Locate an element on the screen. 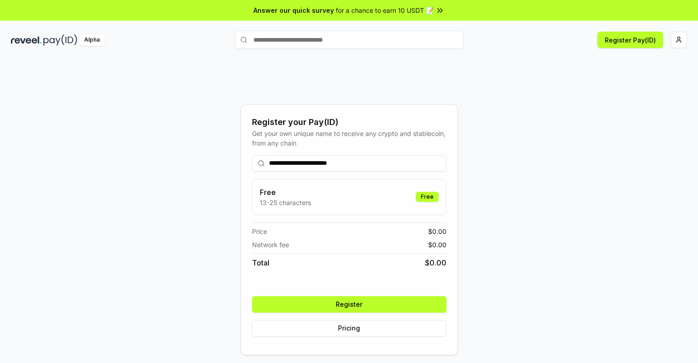 The height and width of the screenshot is (363, 698). div: Get your own unique name to receive any crypto and stablecoin, from any chain is located at coordinates (349, 138).